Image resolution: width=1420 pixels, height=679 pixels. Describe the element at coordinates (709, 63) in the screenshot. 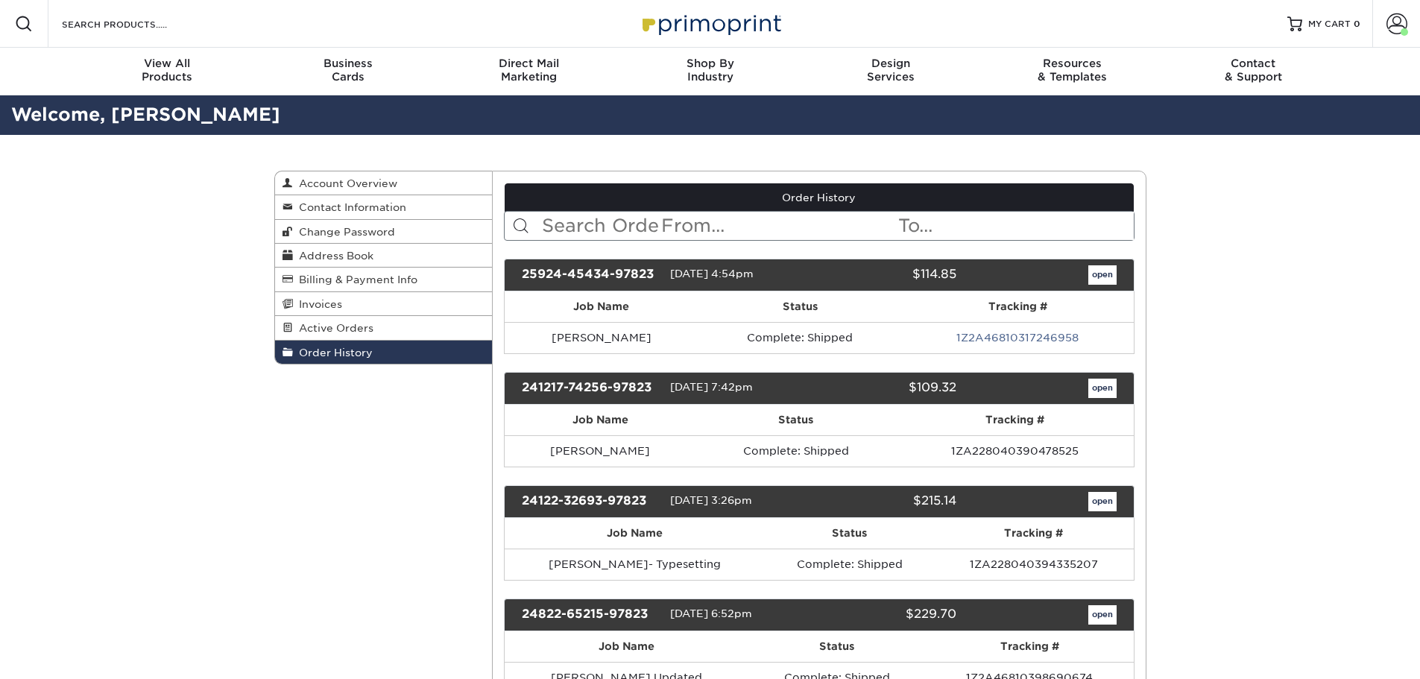

I see `span: Shop By` at that location.